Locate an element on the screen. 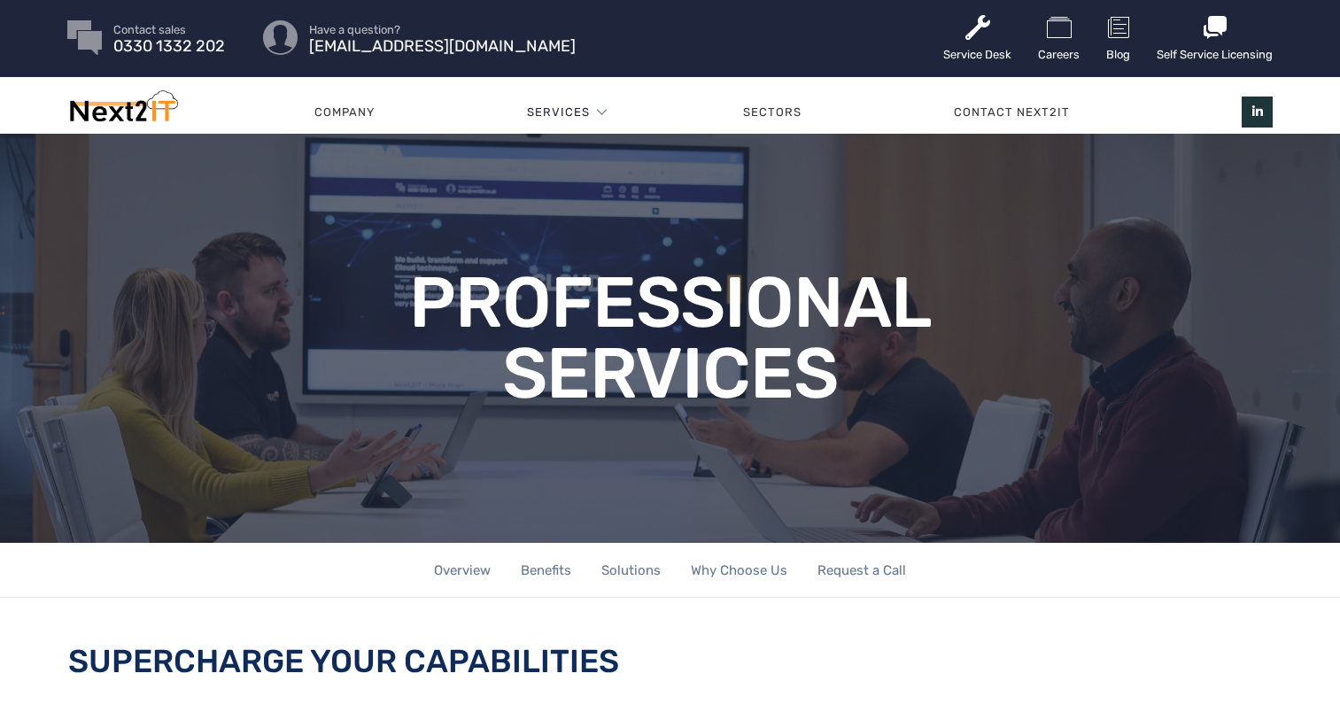 The width and height of the screenshot is (1340, 712). span: Have a question? is located at coordinates (442, 29).